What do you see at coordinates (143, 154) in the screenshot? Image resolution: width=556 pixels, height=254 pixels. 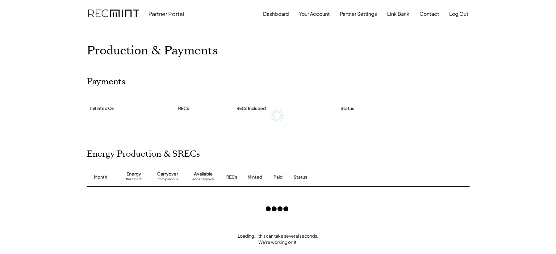 I see `h2: Energy Production & SRECs` at bounding box center [143, 154].